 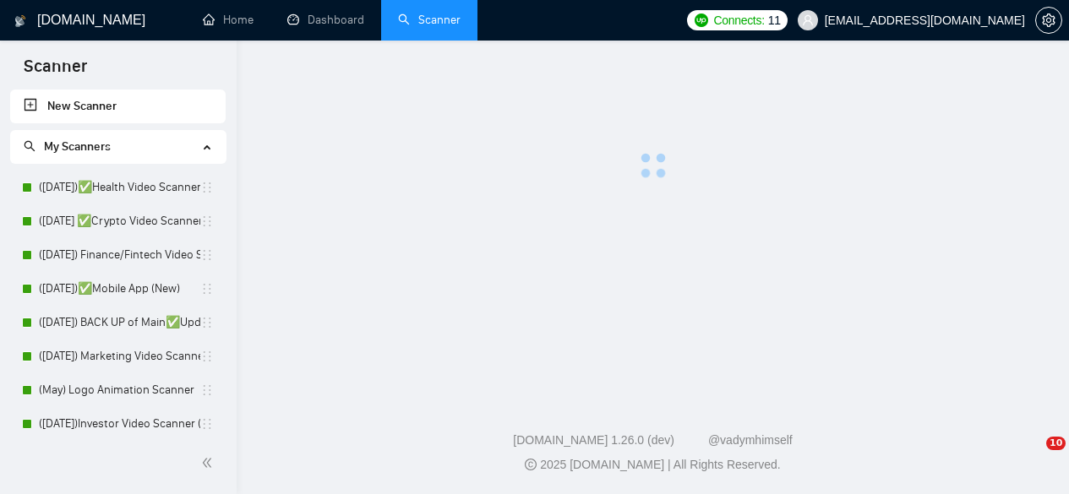 I want to click on a: New Scanner, so click(x=117, y=106).